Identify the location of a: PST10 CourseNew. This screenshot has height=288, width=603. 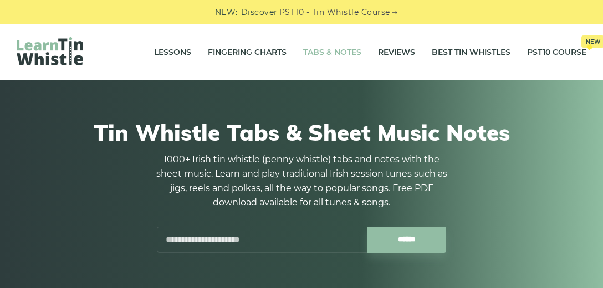
(556, 53).